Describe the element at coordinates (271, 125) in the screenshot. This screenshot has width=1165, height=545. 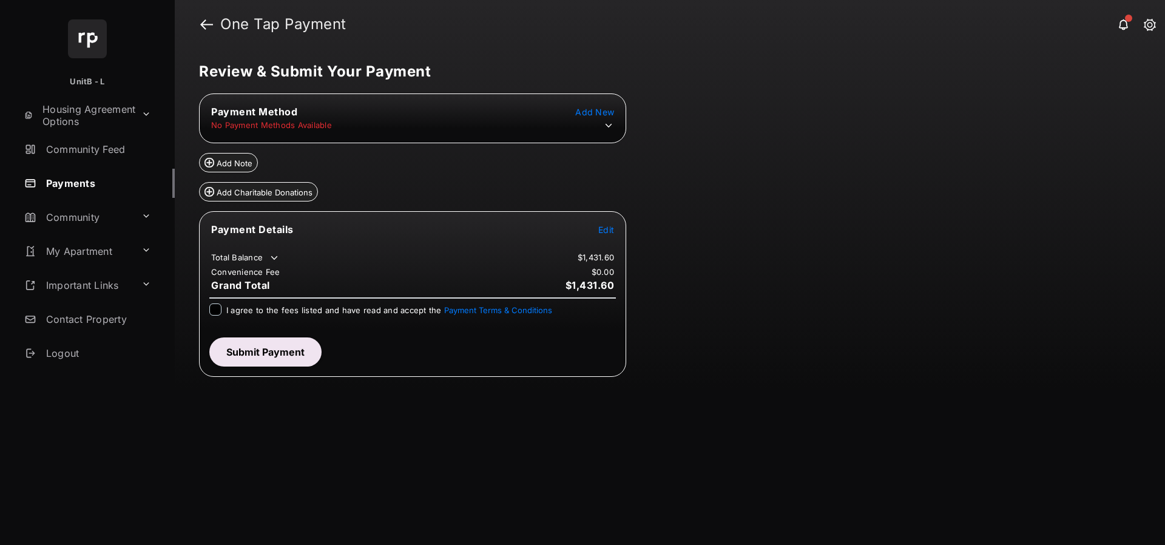
I see `td: No Payment Methods Available` at that location.